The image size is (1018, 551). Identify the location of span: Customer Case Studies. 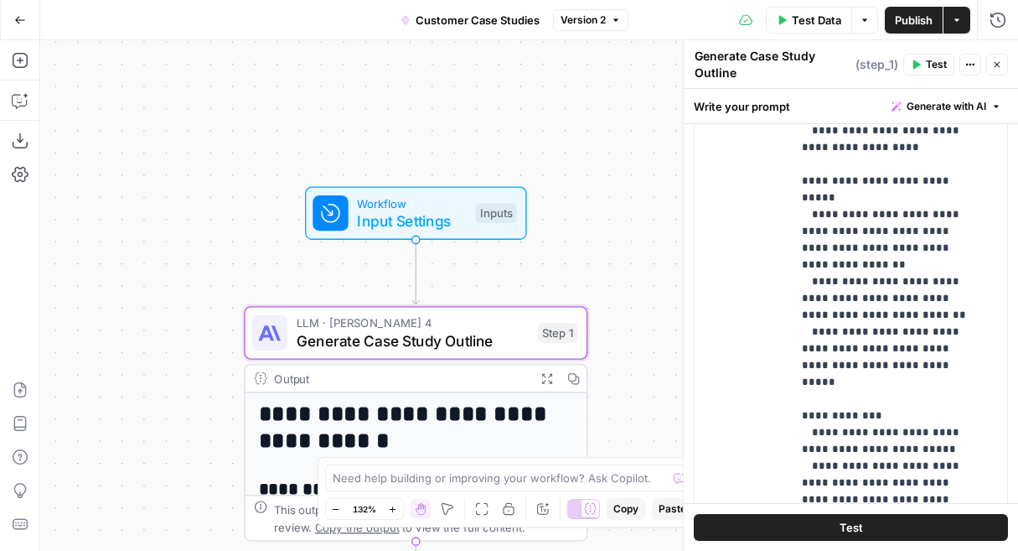
(478, 20).